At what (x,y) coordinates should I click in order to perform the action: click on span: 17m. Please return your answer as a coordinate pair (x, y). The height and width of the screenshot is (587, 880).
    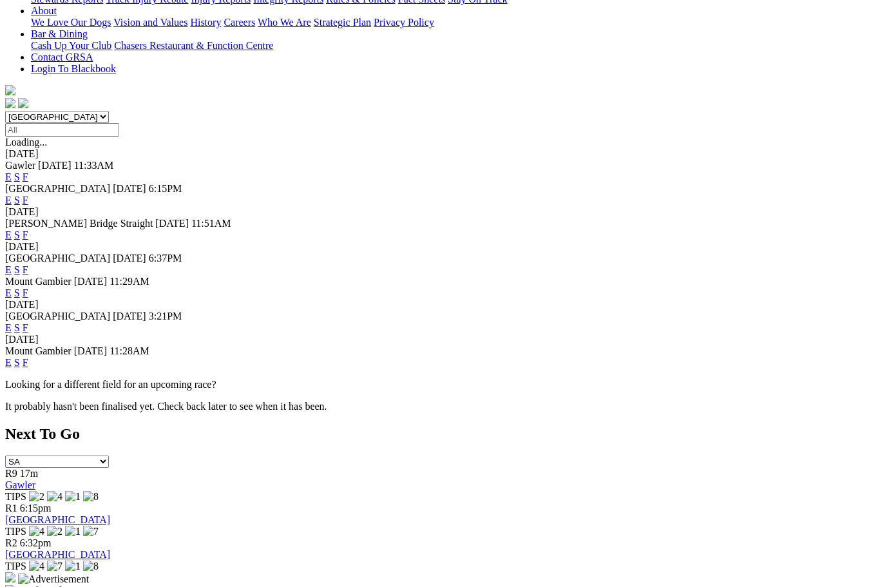
    Looking at the image, I should click on (29, 473).